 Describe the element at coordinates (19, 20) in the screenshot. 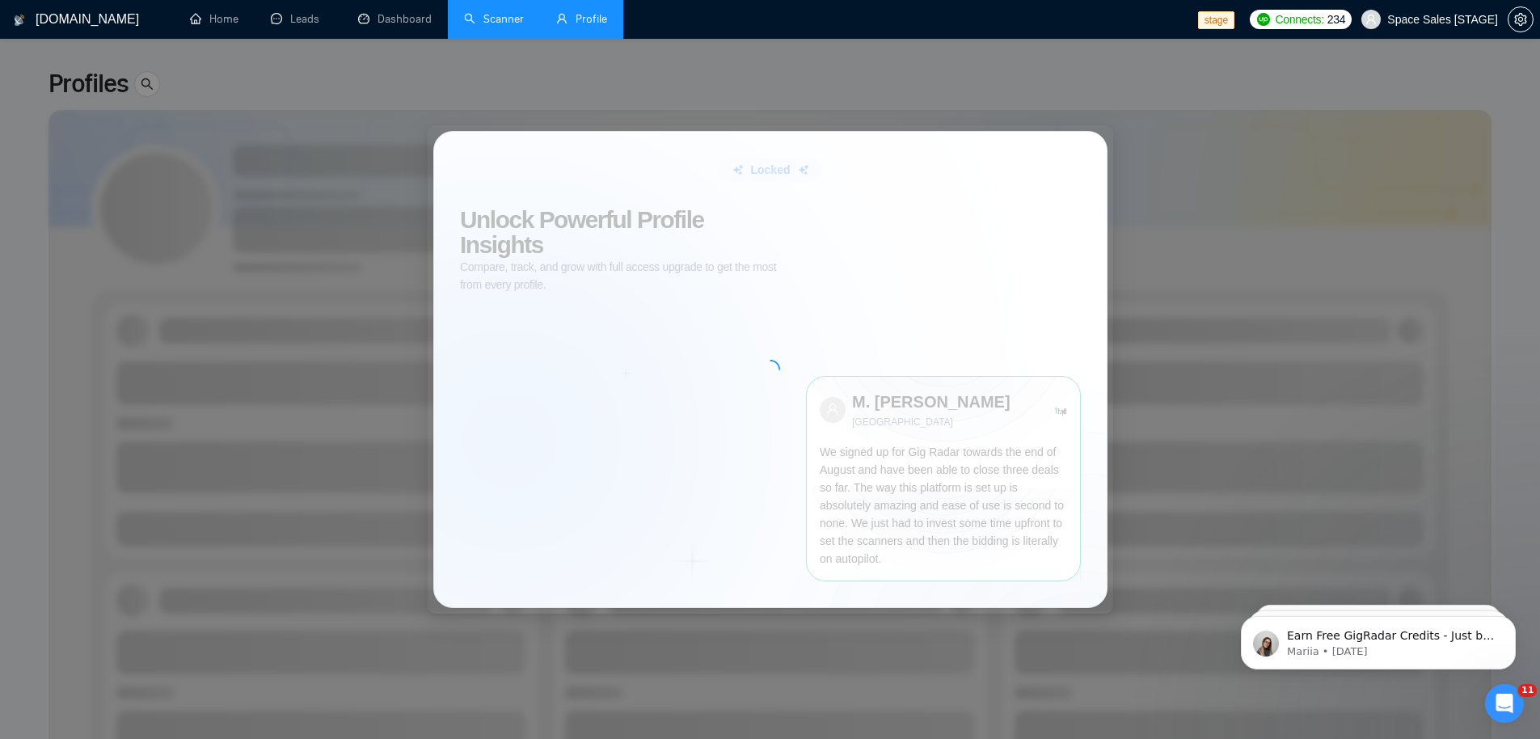

I see `img: logo` at that location.